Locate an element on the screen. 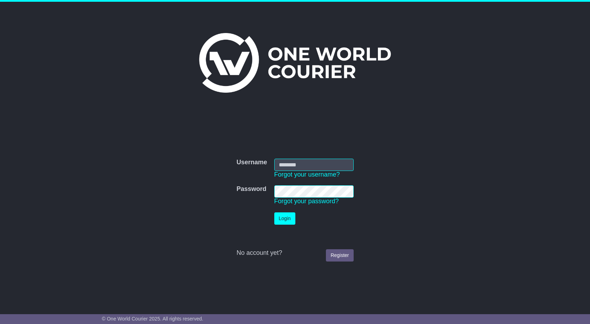  img: One World is located at coordinates (295, 63).